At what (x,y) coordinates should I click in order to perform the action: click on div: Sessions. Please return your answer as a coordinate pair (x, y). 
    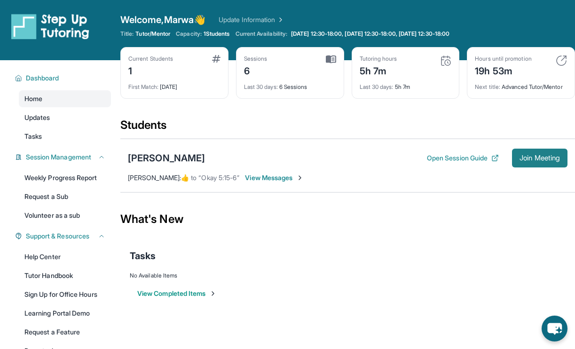
    Looking at the image, I should click on (256, 59).